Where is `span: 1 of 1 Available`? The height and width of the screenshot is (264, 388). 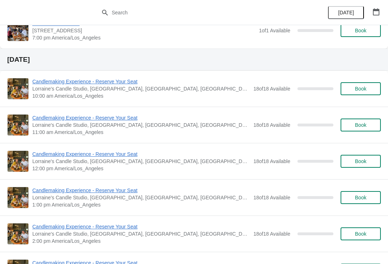
span: 1 of 1 Available is located at coordinates (274, 31).